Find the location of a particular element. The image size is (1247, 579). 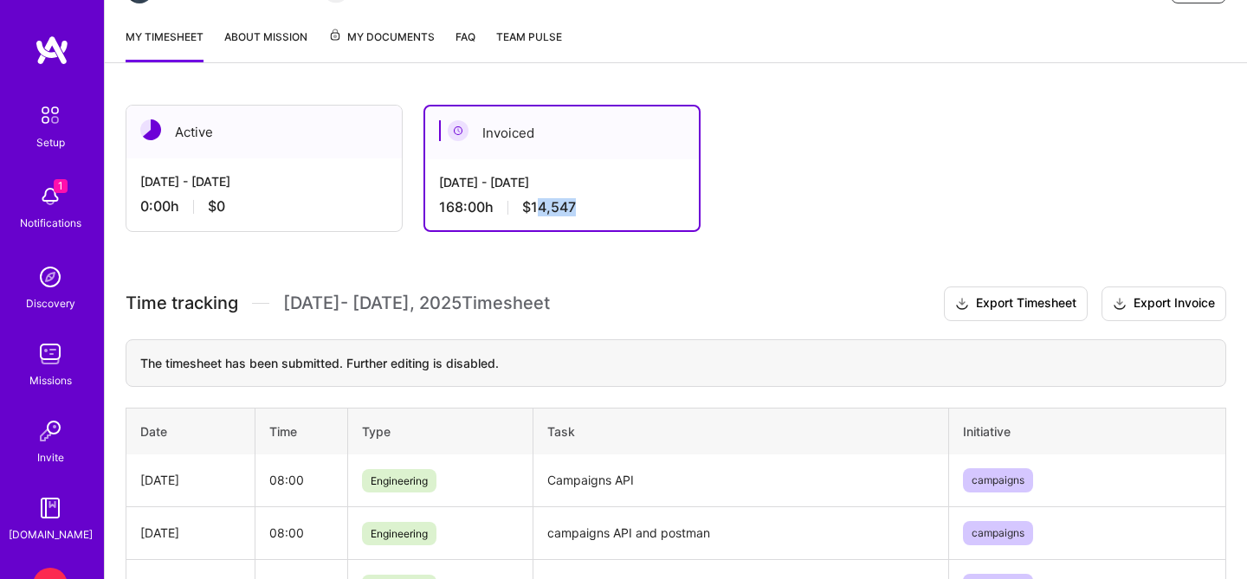

td: campaigns API and postman is located at coordinates (740, 532).